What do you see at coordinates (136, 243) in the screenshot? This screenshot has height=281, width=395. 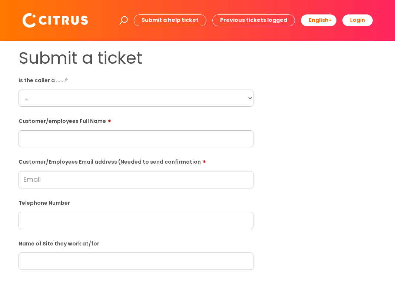 I see `label: Name of Site they work at/for` at bounding box center [136, 243].